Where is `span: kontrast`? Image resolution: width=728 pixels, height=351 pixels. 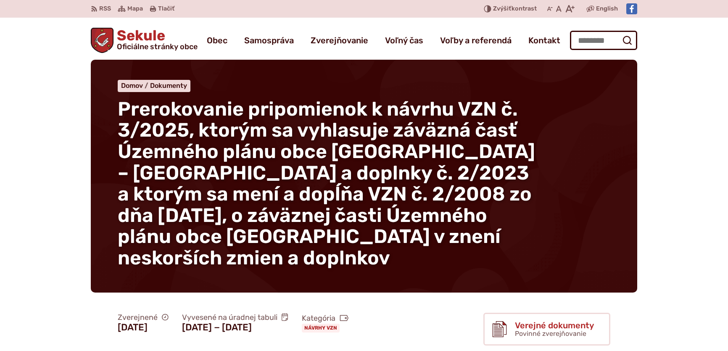
span: kontrast is located at coordinates (515, 9).